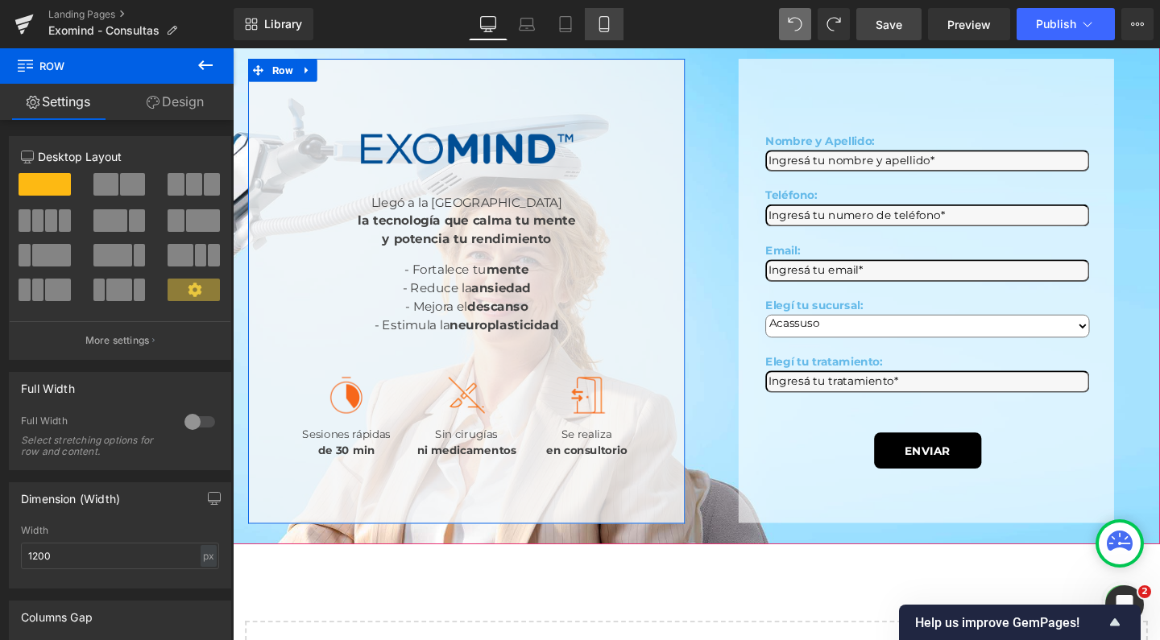 The width and height of the screenshot is (1160, 640). I want to click on button: More, so click(1137, 24).